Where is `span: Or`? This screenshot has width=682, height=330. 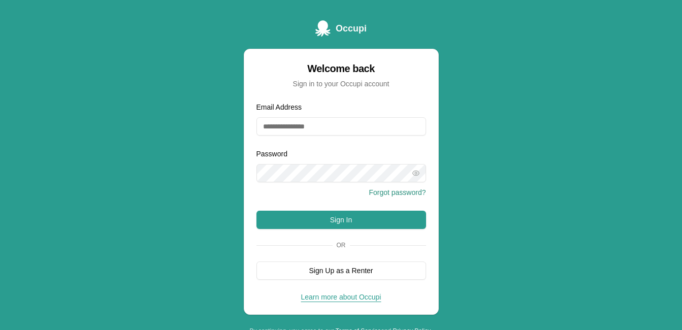
span: Or is located at coordinates (341, 245).